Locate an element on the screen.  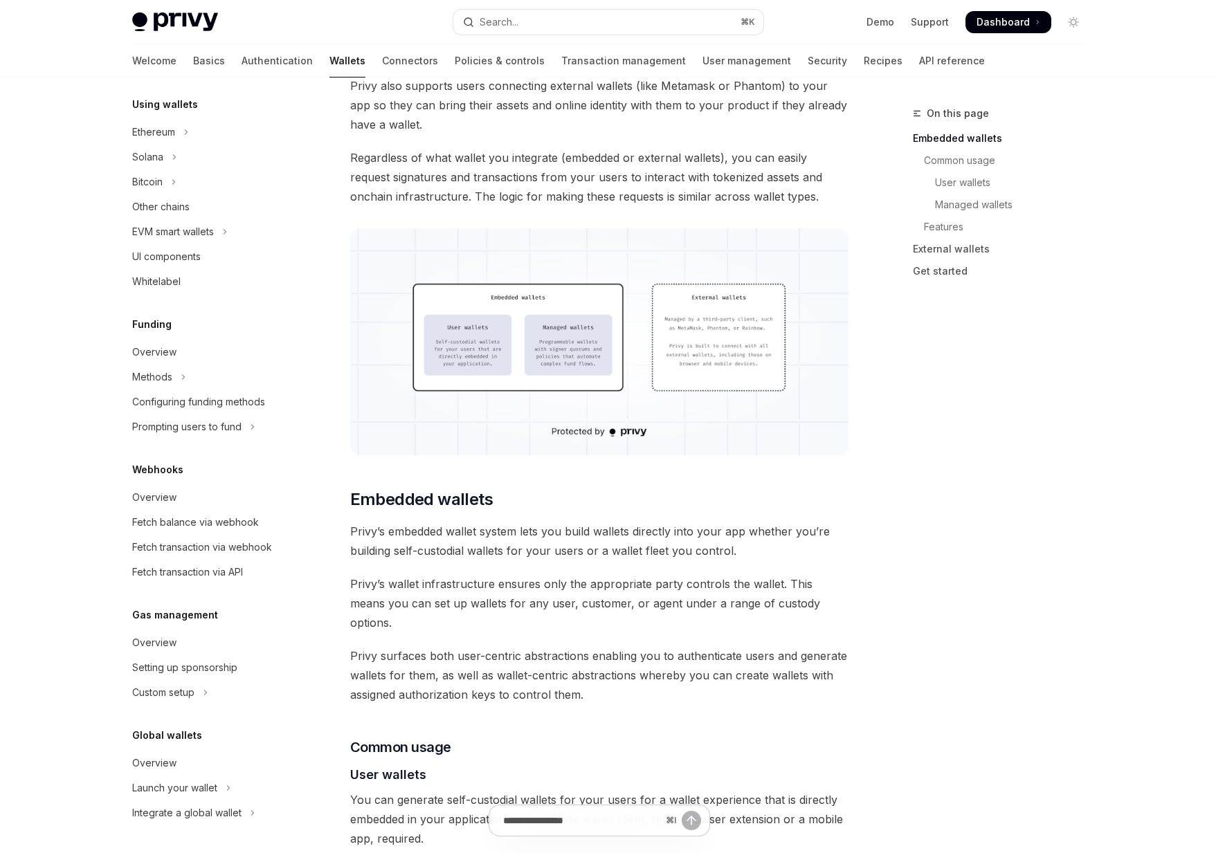
div: Other chains is located at coordinates (161, 207).